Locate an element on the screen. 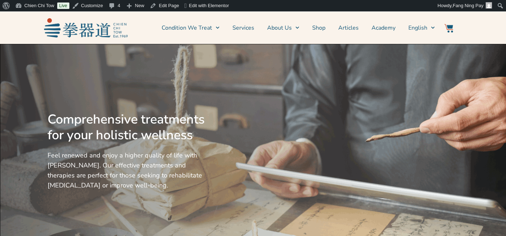 Image resolution: width=506 pixels, height=236 pixels. nav: Menu is located at coordinates (283, 28).